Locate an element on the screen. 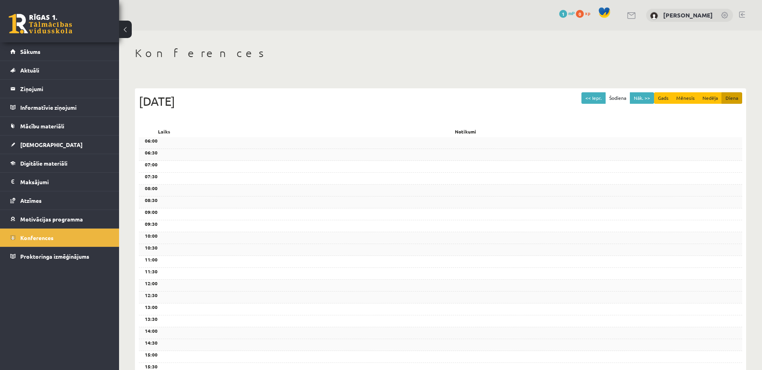 The height and width of the screenshot is (370, 762). a: Proktoringa izmēģinājums is located at coordinates (59, 257).